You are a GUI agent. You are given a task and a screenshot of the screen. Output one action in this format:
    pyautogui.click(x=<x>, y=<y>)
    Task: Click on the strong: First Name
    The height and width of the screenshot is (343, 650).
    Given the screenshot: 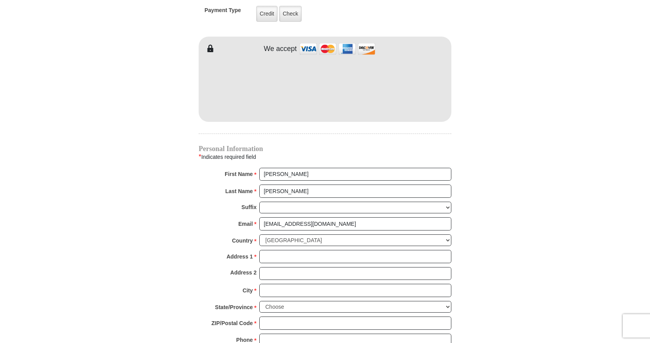 What is the action you would take?
    pyautogui.click(x=239, y=174)
    